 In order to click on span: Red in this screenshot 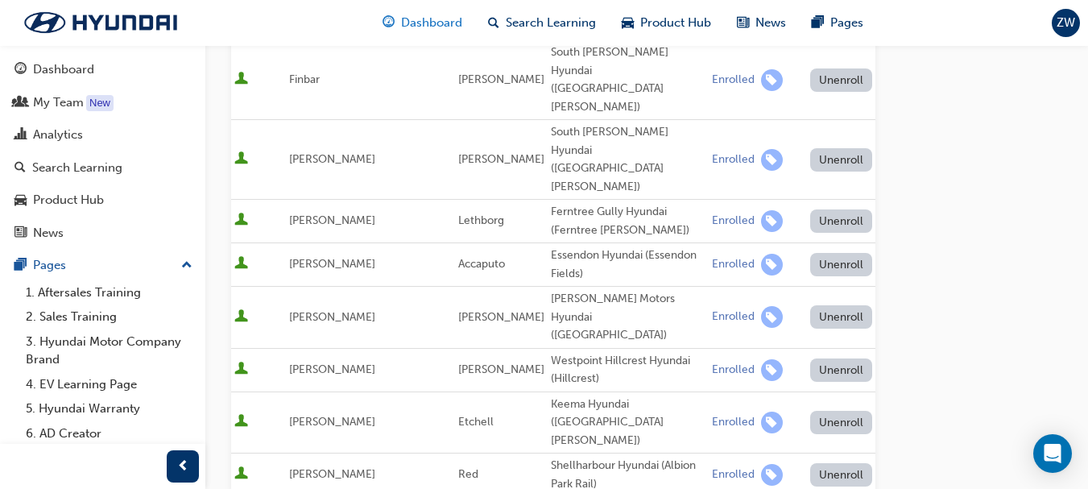, I will do `click(468, 474)`.